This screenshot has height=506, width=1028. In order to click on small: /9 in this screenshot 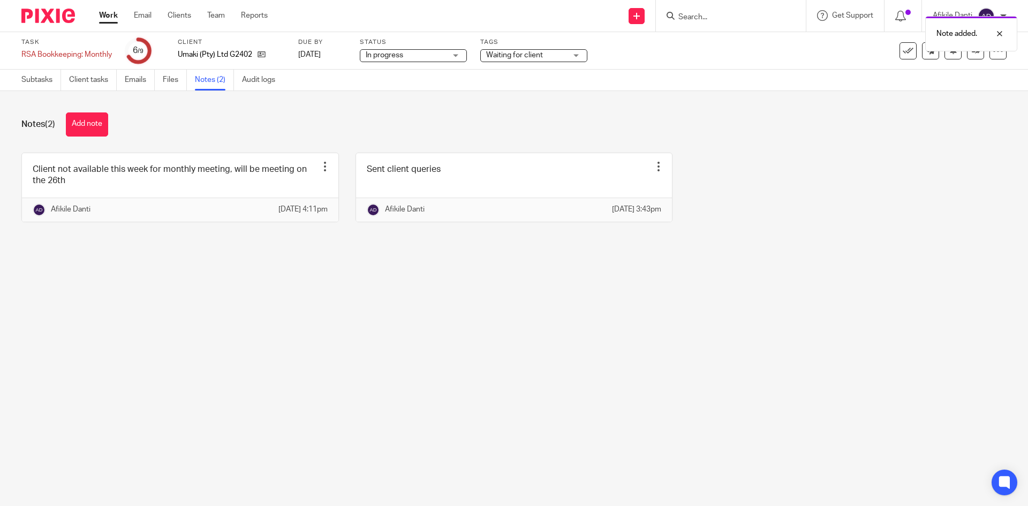, I will do `click(140, 51)`.